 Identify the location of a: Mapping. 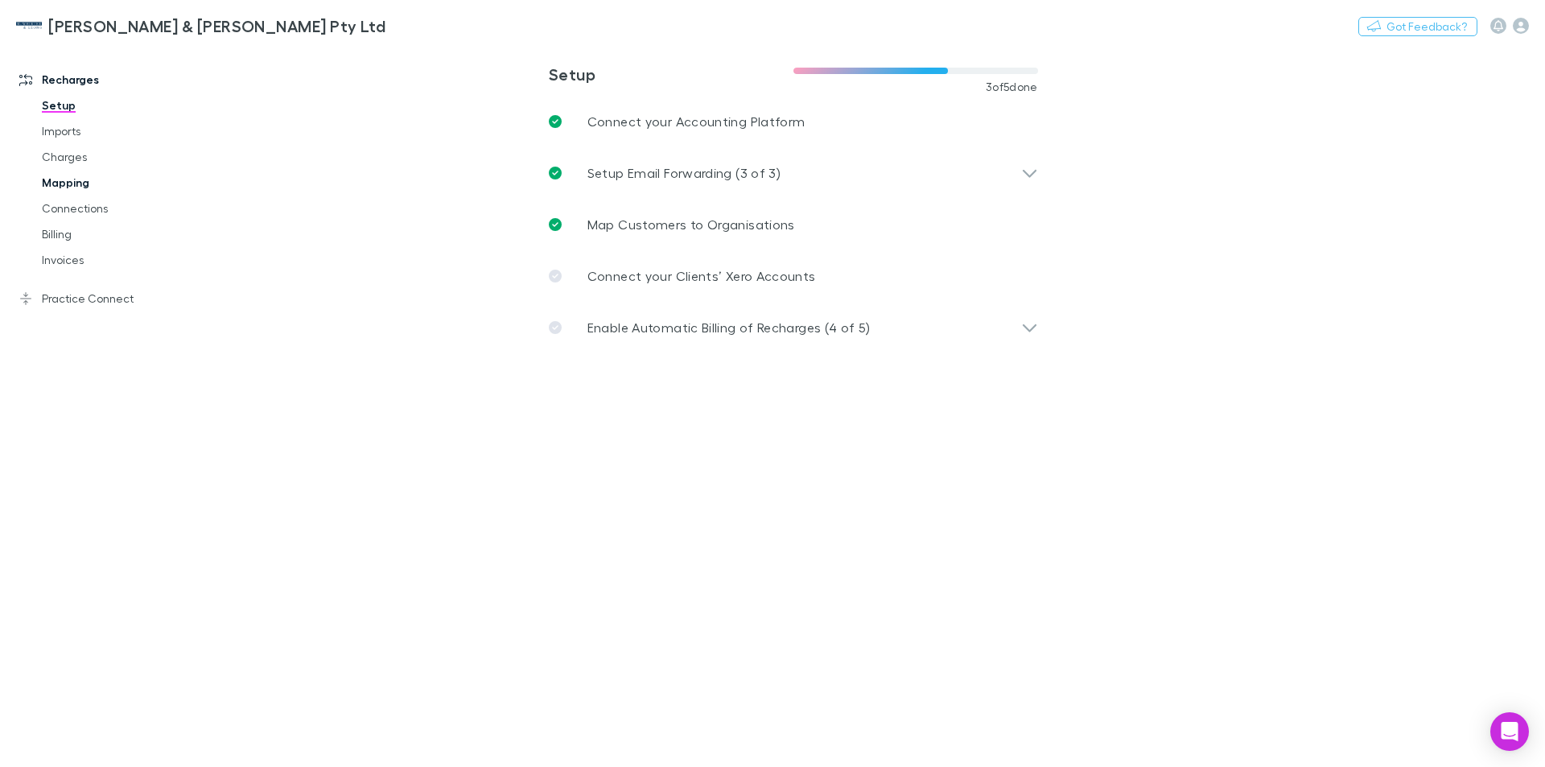
(121, 183).